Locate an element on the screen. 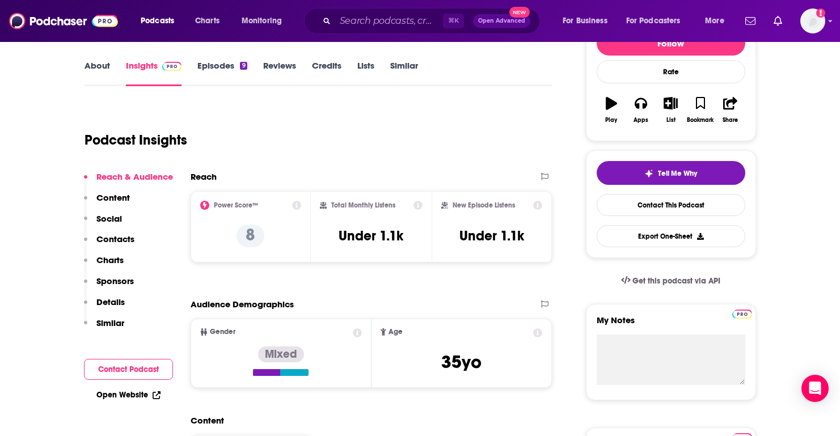 Image resolution: width=840 pixels, height=436 pixels. button: Social is located at coordinates (103, 223).